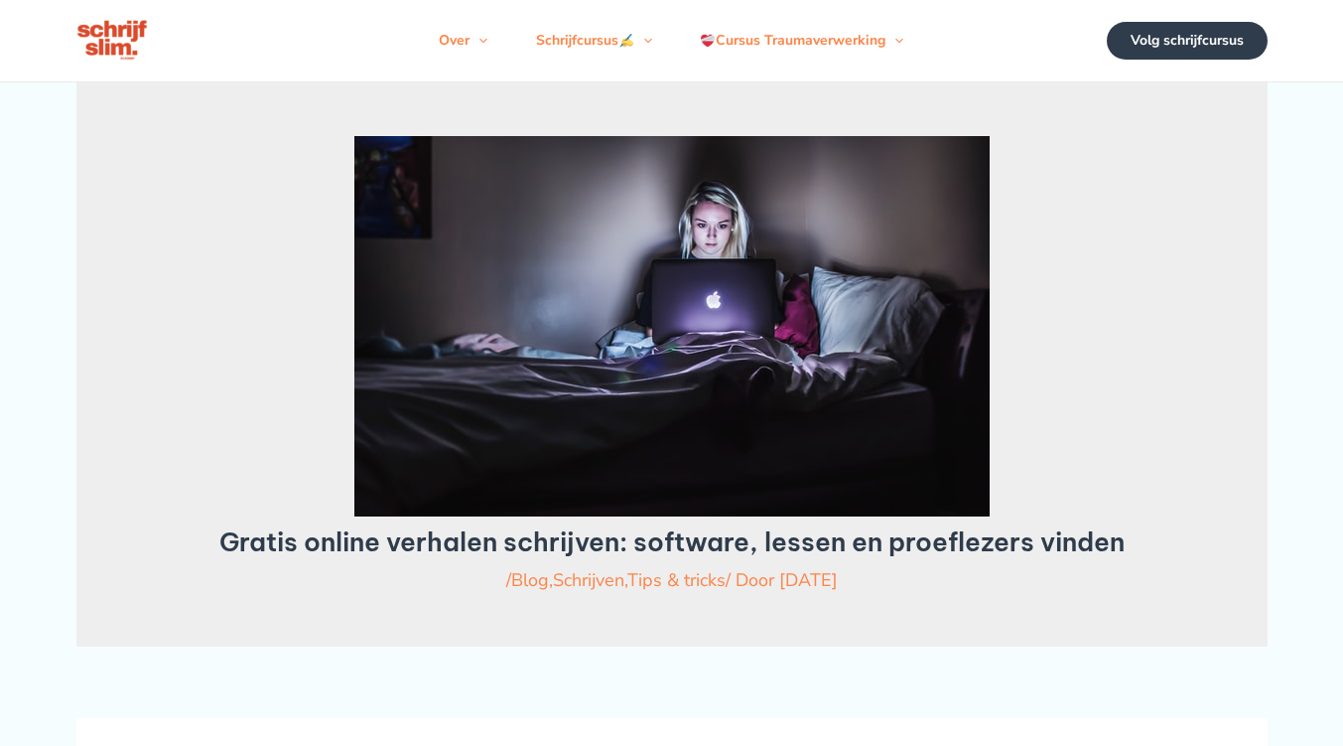  I want to click on a: Blog, so click(530, 580).